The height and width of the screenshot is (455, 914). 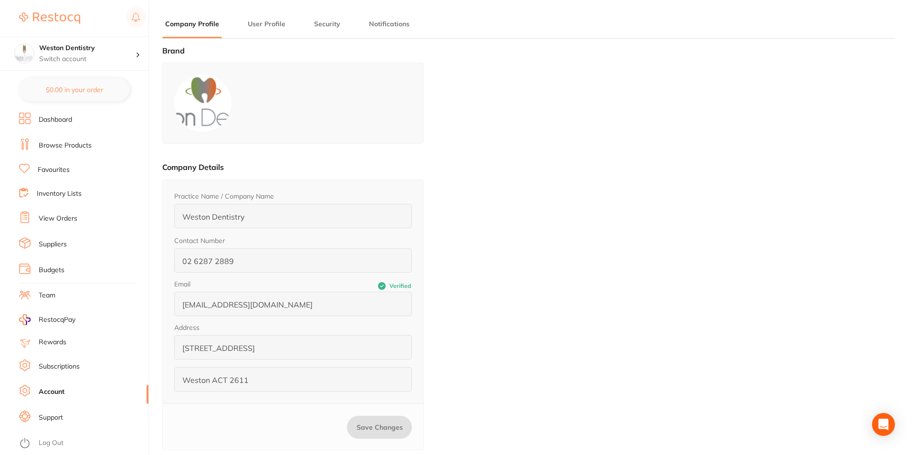 I want to click on img: RestocqPay, so click(x=25, y=319).